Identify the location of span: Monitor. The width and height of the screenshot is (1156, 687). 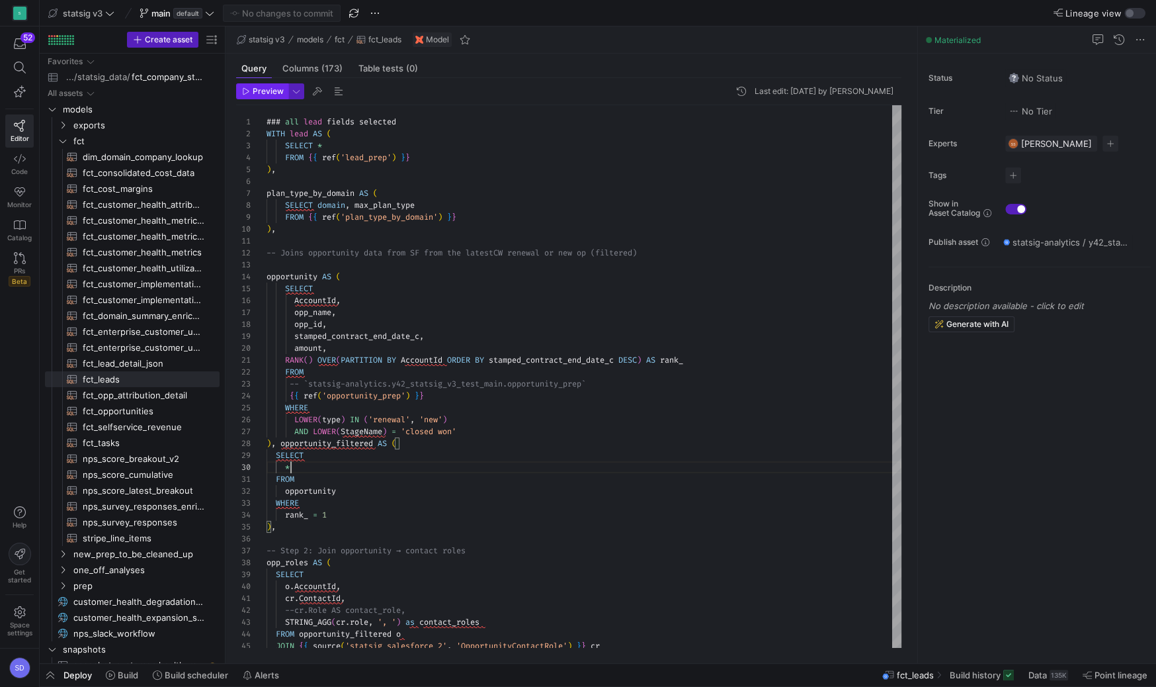
(19, 204).